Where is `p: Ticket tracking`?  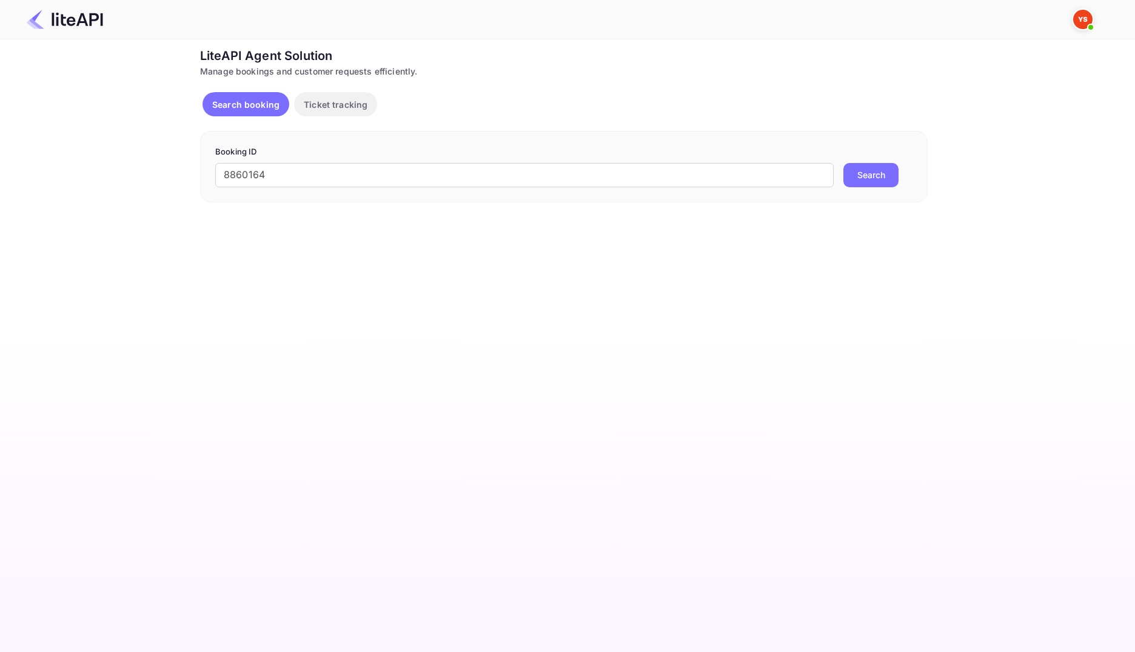 p: Ticket tracking is located at coordinates (335, 104).